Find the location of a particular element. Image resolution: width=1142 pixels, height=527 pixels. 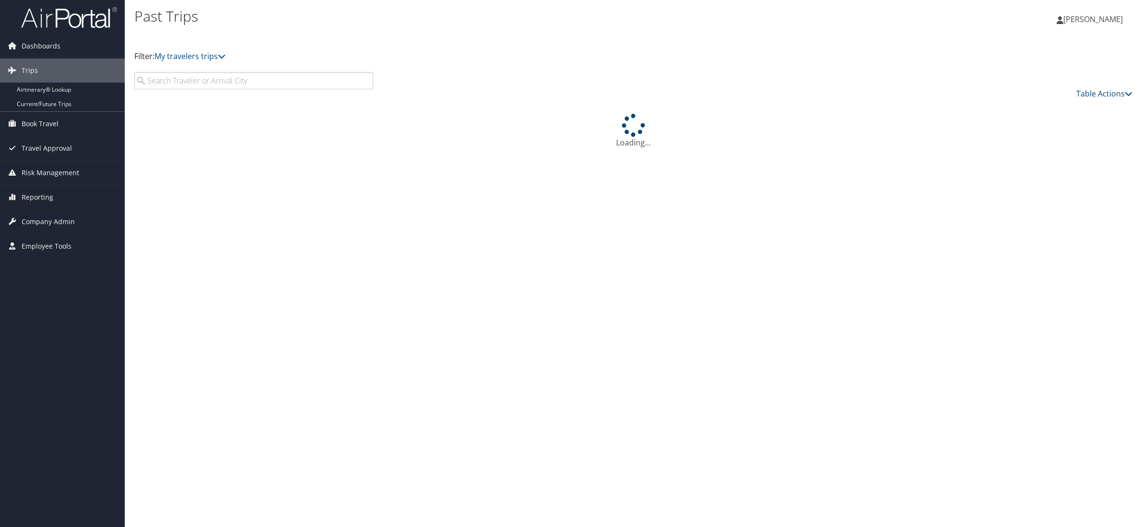

span: Company Admin is located at coordinates (48, 222).